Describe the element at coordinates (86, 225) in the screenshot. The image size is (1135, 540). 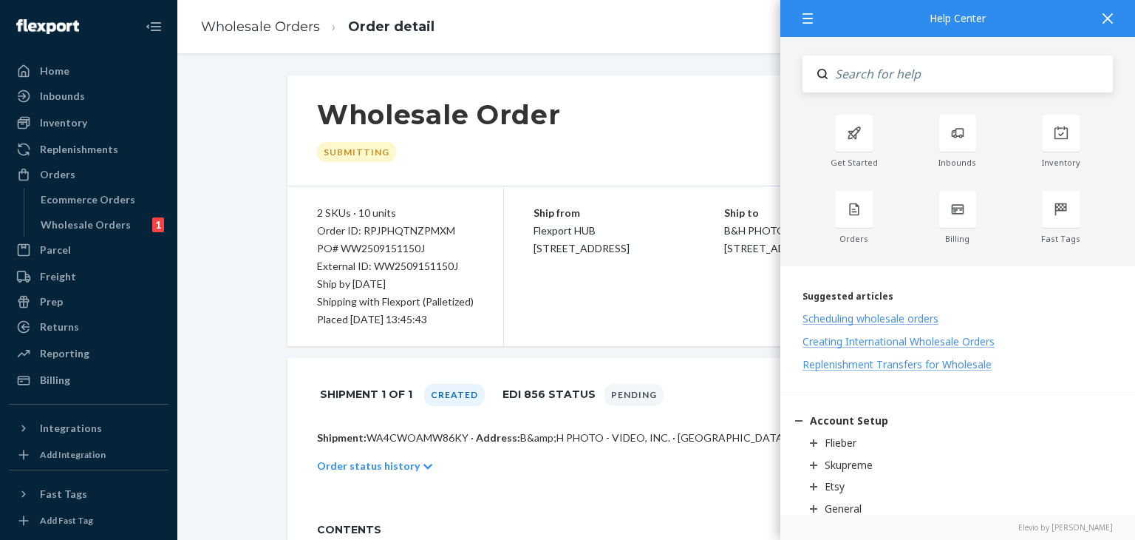
I see `div: Wholesale Orders` at that location.